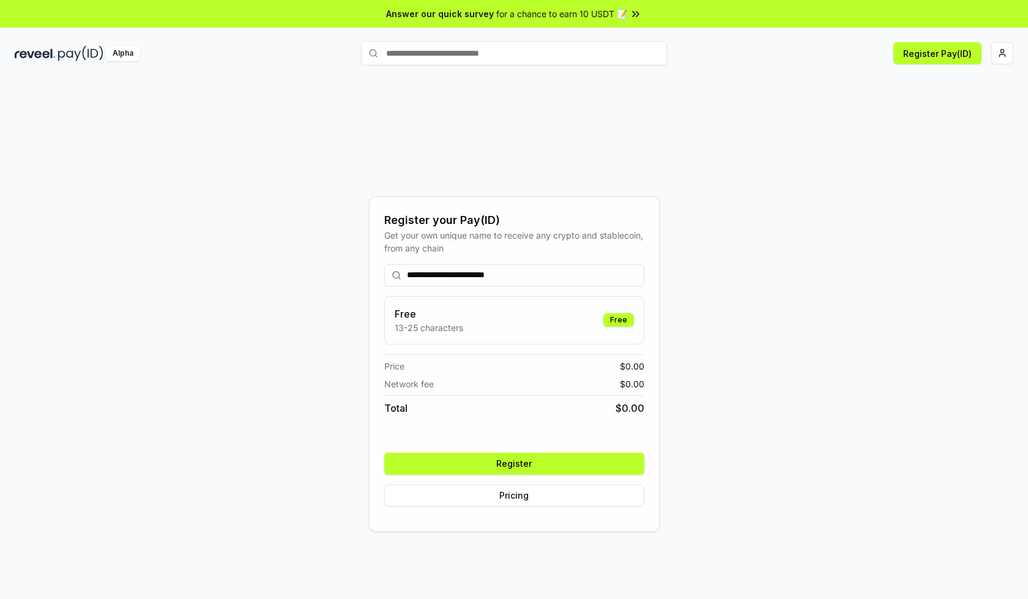 This screenshot has width=1028, height=599. Describe the element at coordinates (81, 53) in the screenshot. I see `img: pay_id` at that location.